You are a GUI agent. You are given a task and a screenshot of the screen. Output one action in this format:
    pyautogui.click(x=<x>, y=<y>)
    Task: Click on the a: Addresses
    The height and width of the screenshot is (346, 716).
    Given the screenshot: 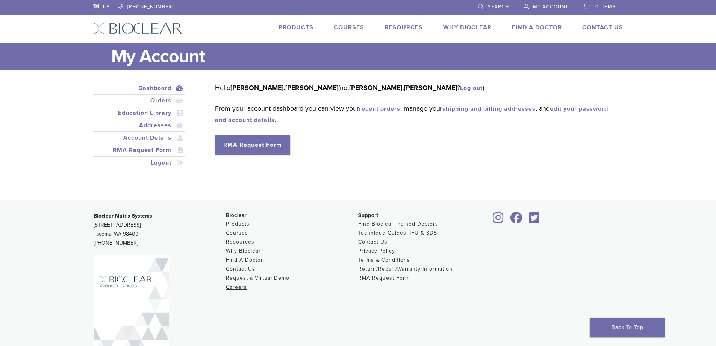 What is the action you would take?
    pyautogui.click(x=139, y=125)
    